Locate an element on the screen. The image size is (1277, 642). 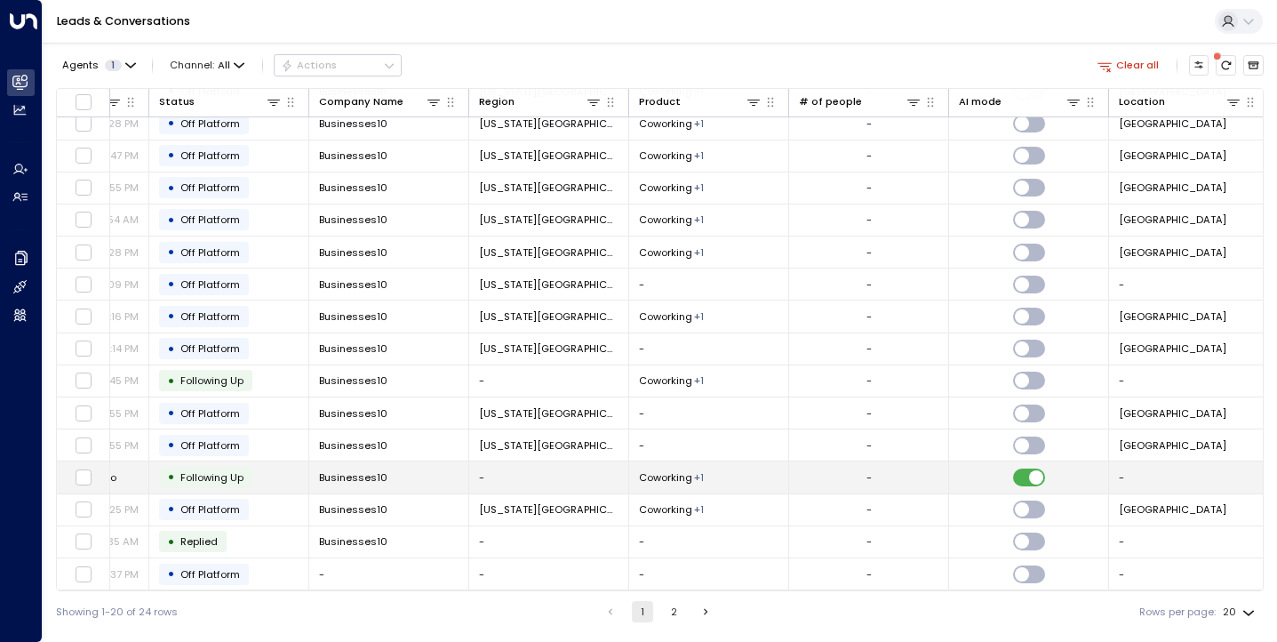
span: Following Up is located at coordinates (212, 380).